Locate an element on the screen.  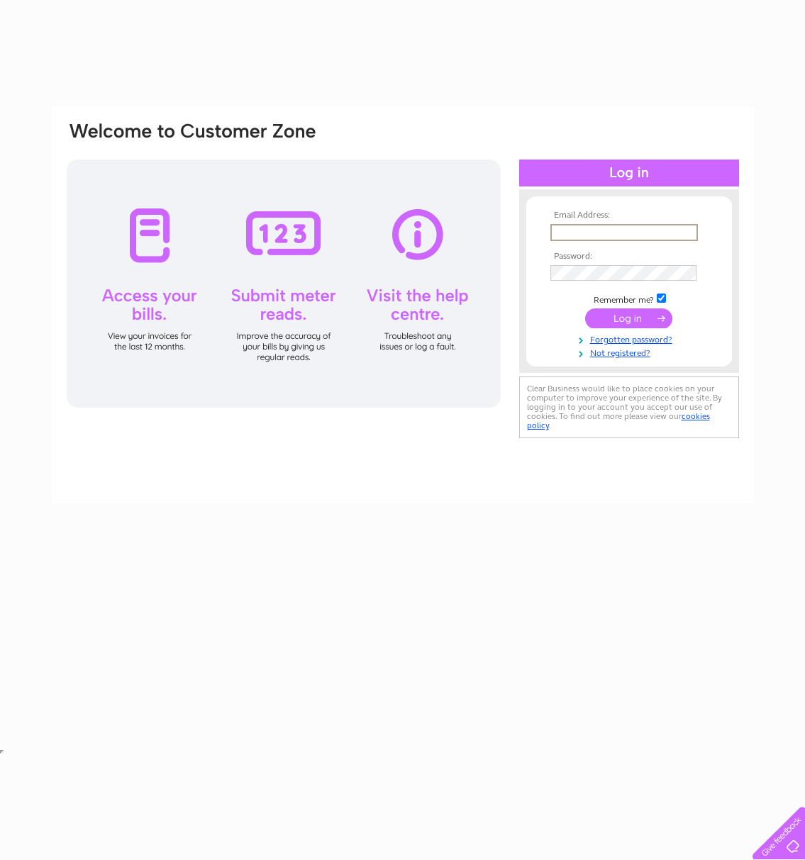
input: Submit is located at coordinates (629, 319).